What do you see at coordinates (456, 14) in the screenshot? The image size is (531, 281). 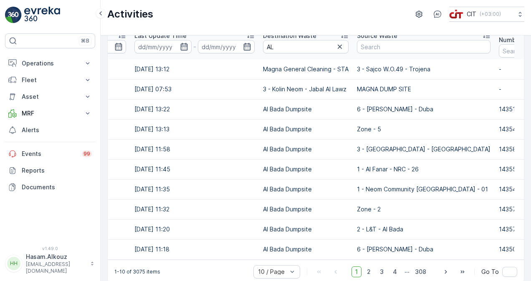 I see `img: cit-logo_pOk6rL0.png` at bounding box center [456, 14].